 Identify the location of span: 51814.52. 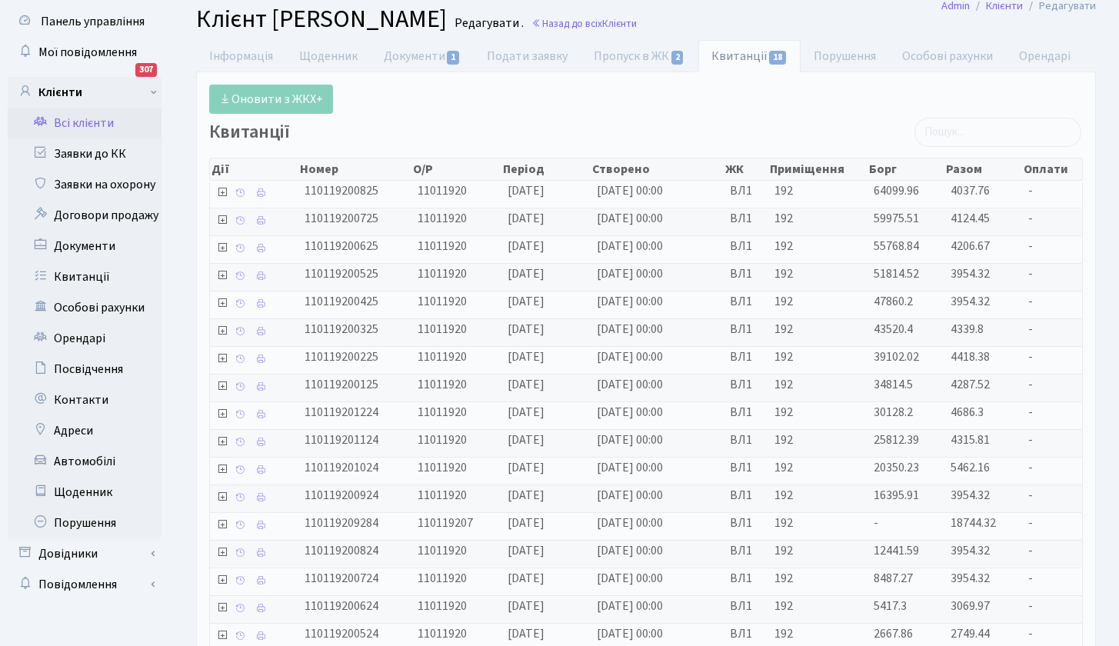
(896, 274).